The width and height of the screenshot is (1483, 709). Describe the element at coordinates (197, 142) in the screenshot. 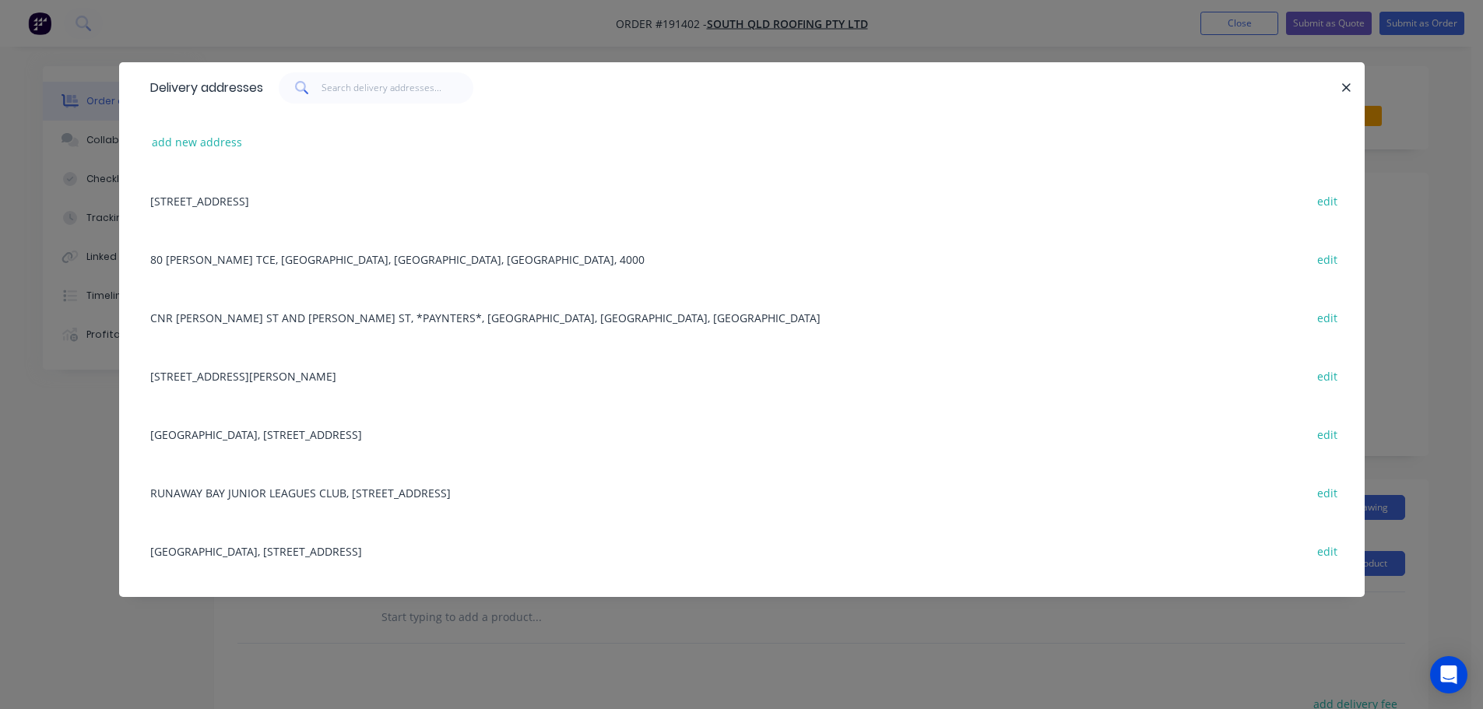

I see `button: add new address` at that location.